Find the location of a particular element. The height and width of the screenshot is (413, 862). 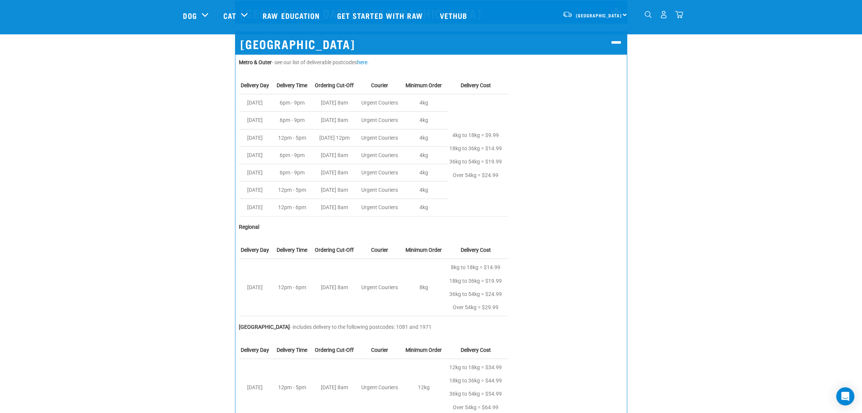

strong: Metro & is located at coordinates (248, 62).